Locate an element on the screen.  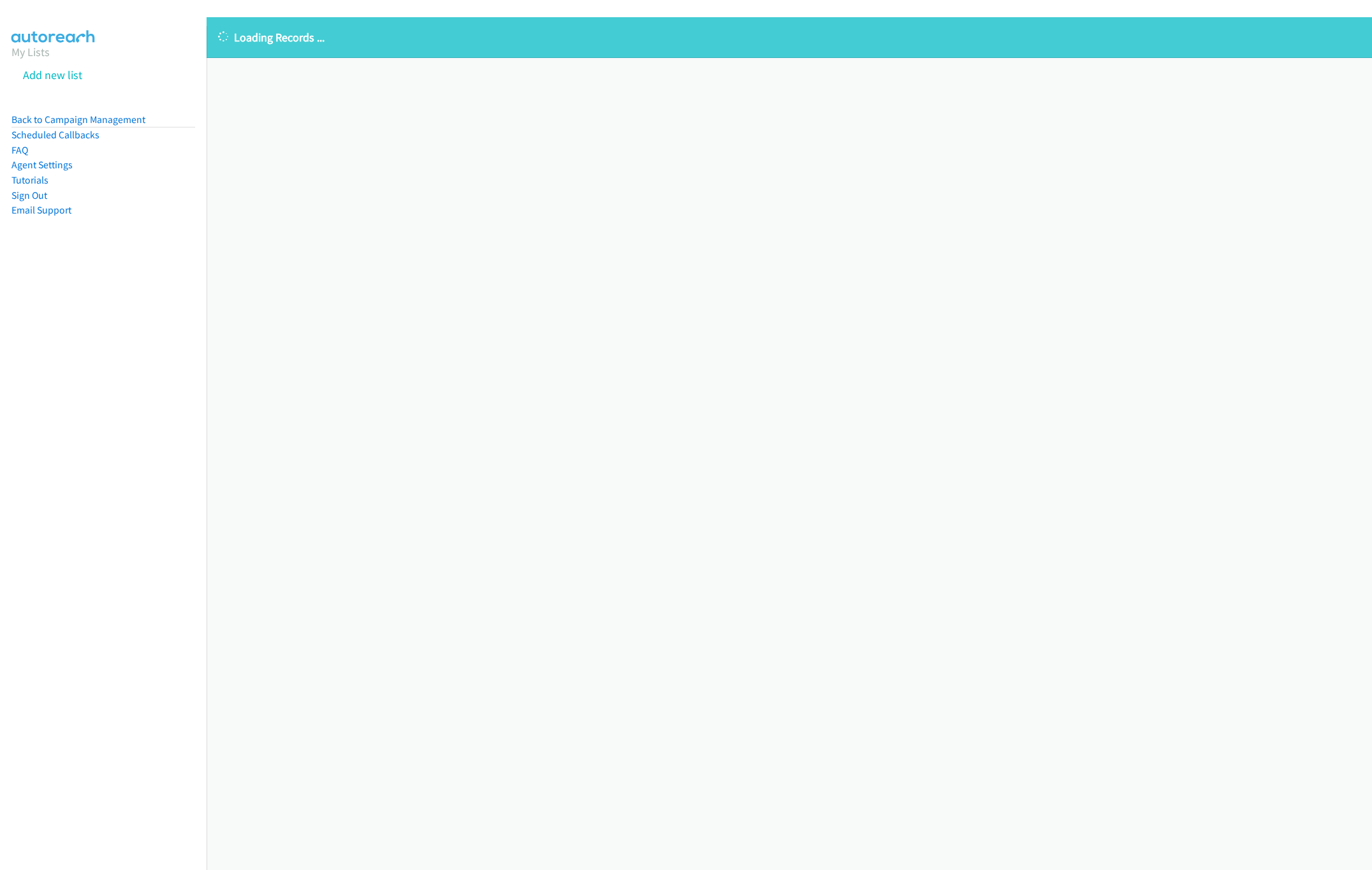
a: Add new list is located at coordinates (52, 74).